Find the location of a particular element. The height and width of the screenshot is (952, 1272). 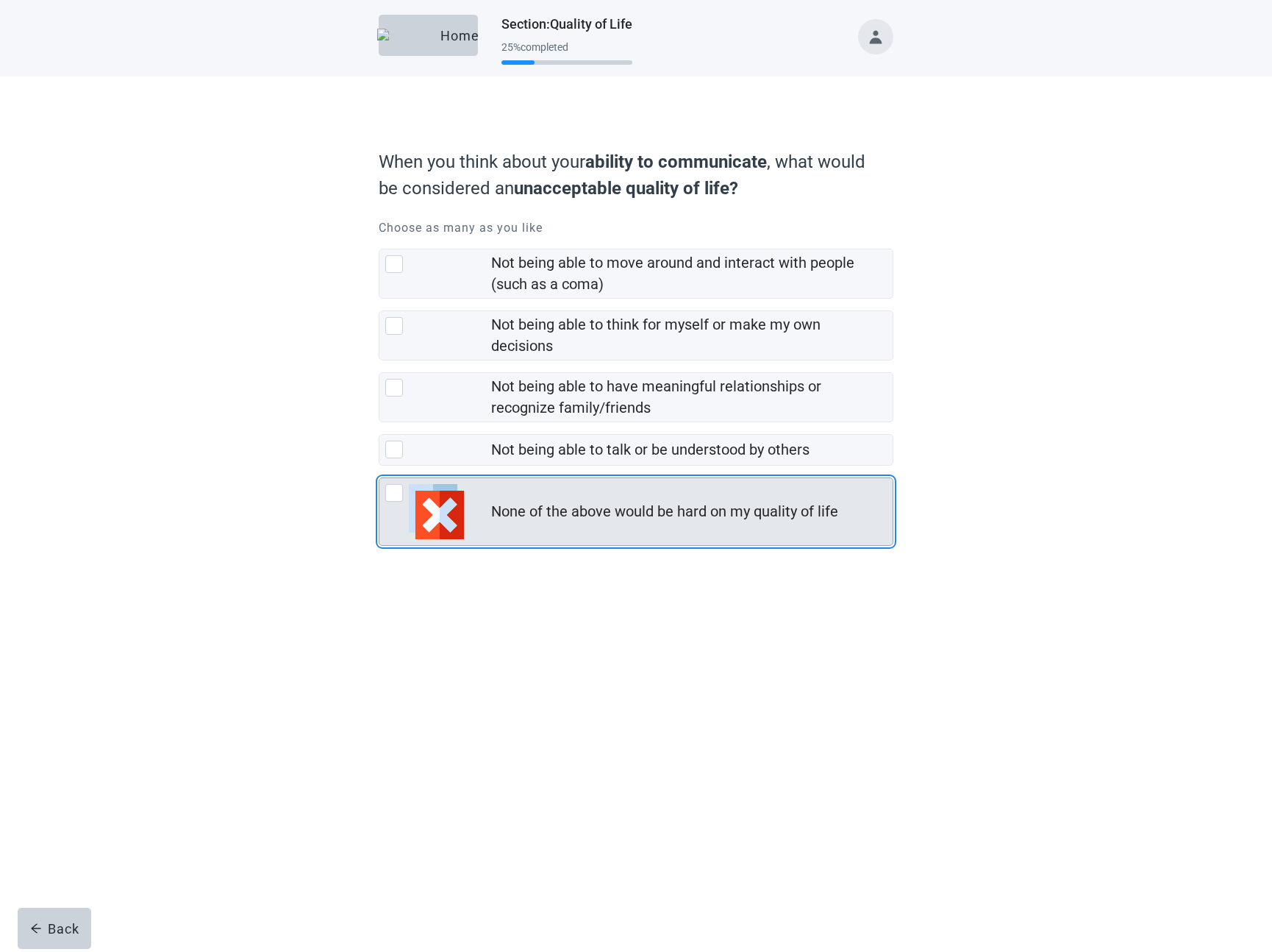

h1: Section : Quality of Life is located at coordinates (567, 24).